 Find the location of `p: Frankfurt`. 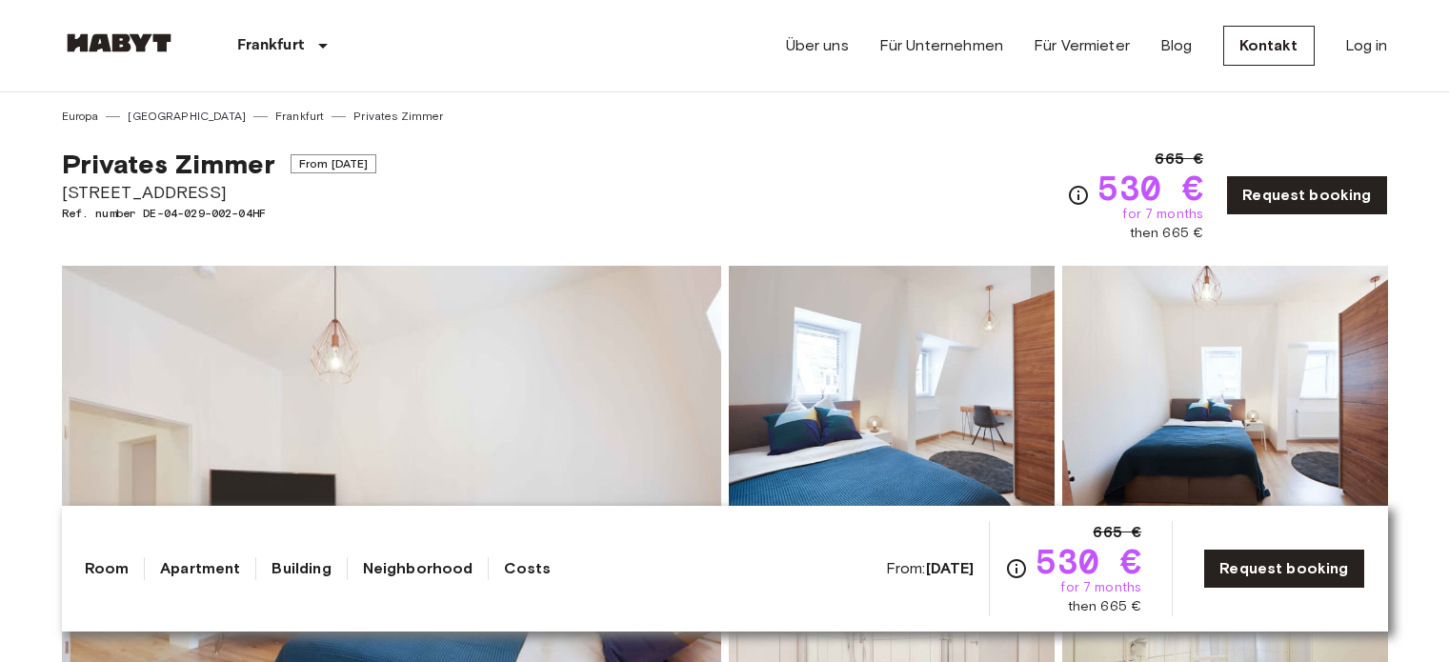

p: Frankfurt is located at coordinates (270, 46).